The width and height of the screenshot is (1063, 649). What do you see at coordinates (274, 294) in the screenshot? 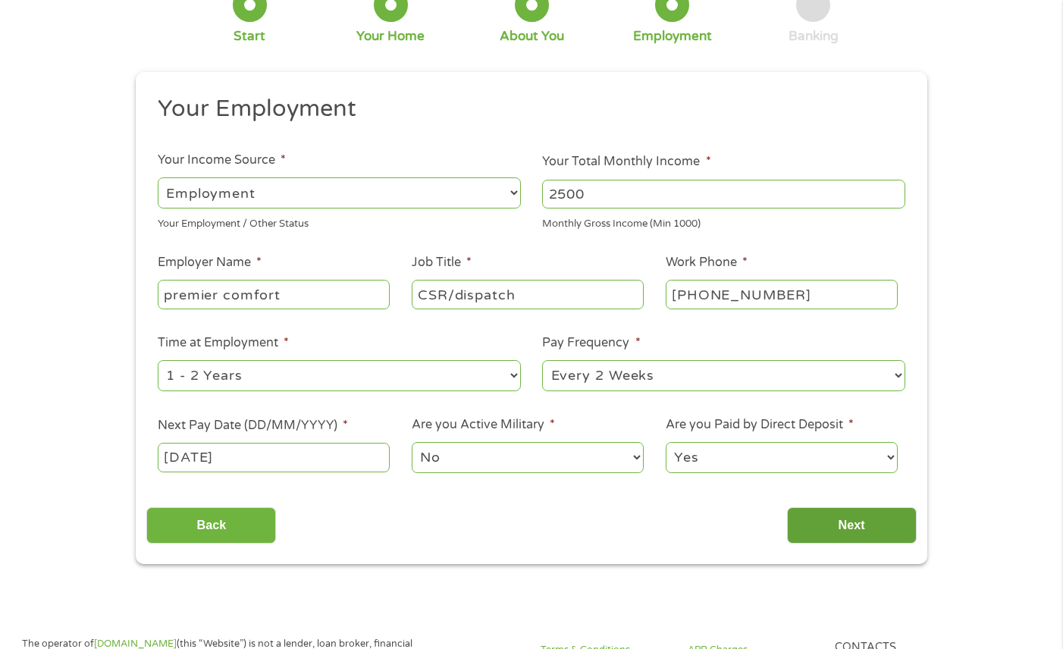
I see `input: Walmart` at bounding box center [274, 294].